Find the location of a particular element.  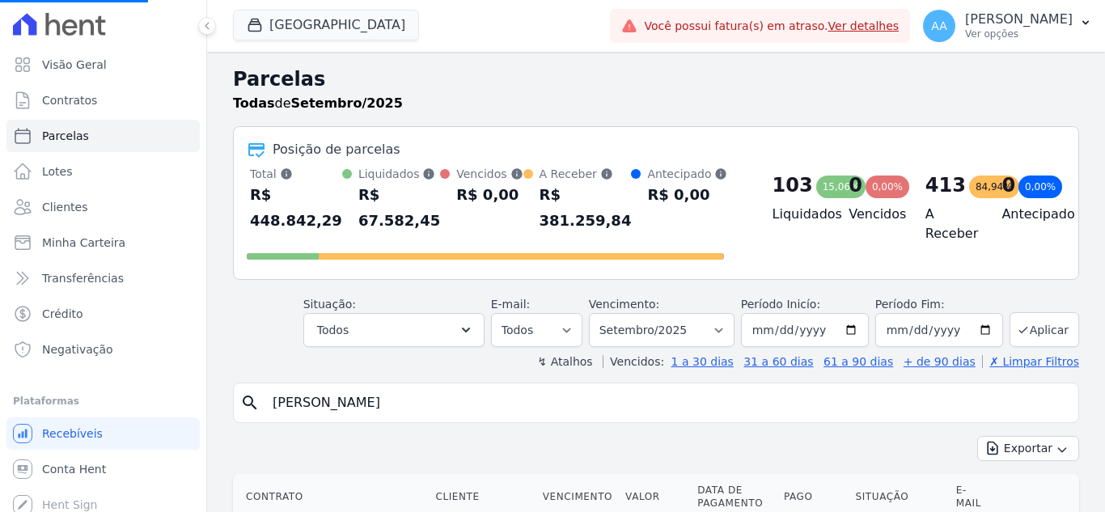

h4: Vencidos is located at coordinates (874, 214).